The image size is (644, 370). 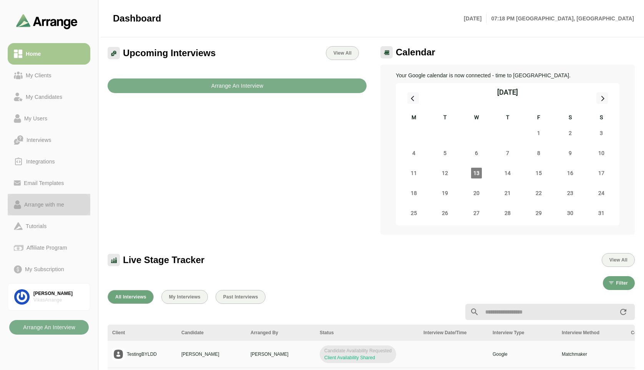 I want to click on div: Interview Type, so click(x=523, y=333).